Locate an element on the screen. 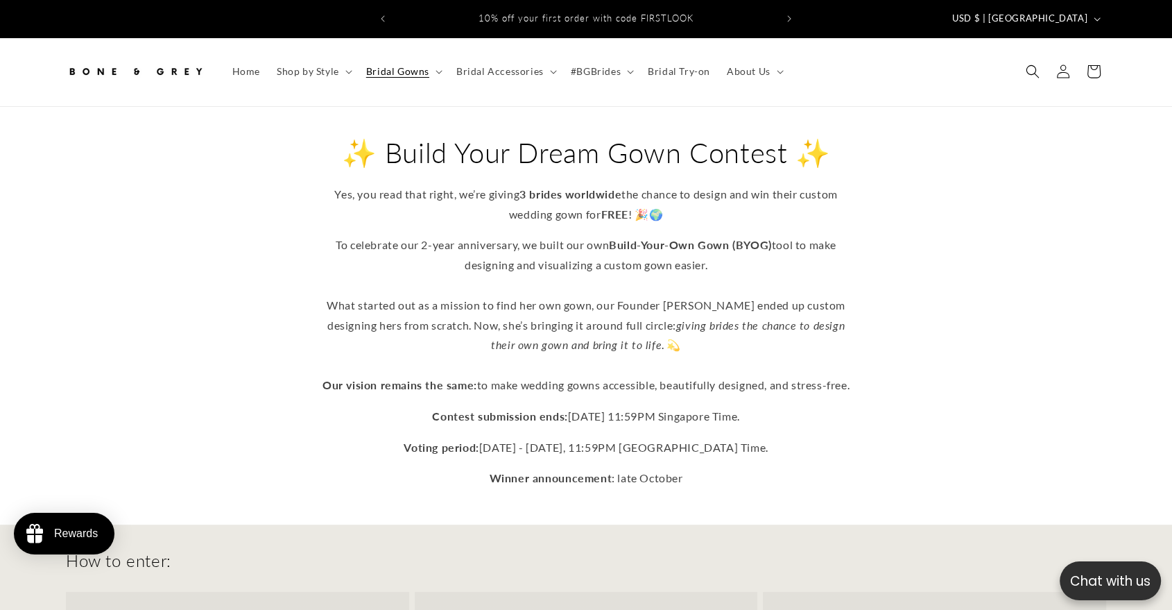  span: Bridal Accessories is located at coordinates (500, 71).